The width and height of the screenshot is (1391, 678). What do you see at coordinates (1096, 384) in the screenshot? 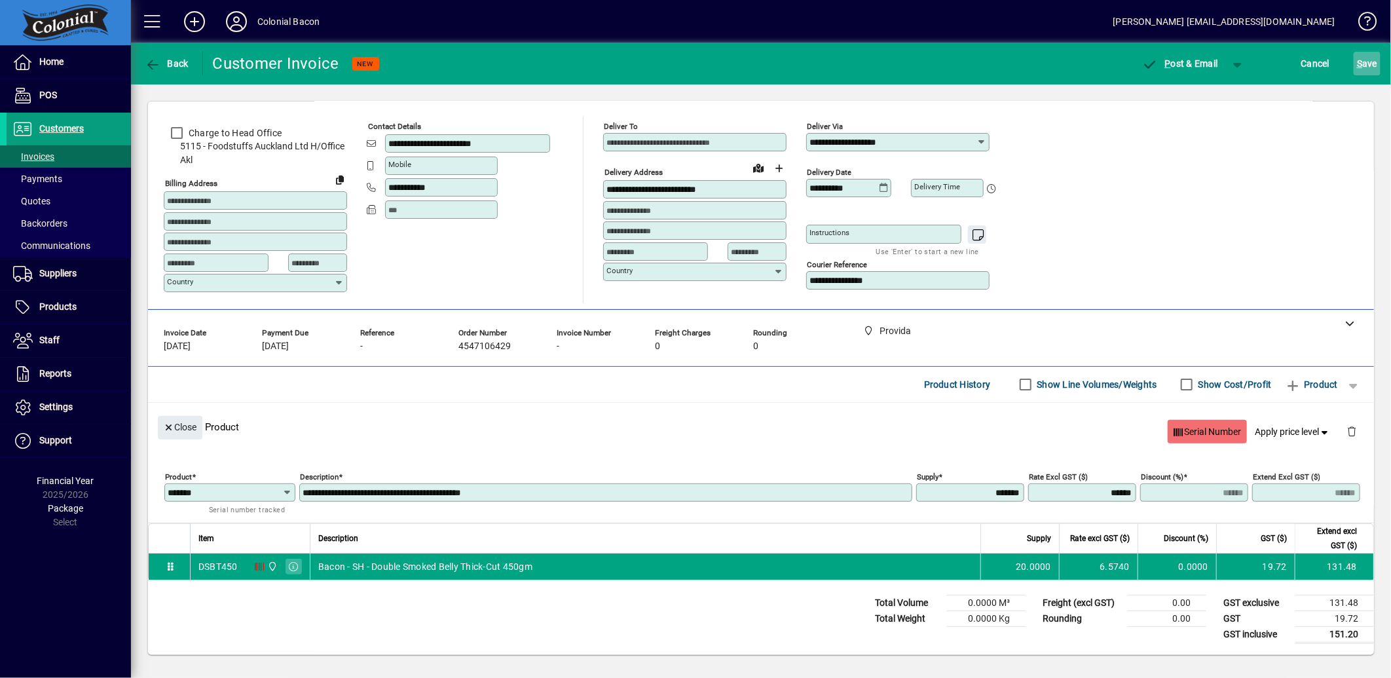
I see `label: Show Line Volumes/Weights` at bounding box center [1096, 384].